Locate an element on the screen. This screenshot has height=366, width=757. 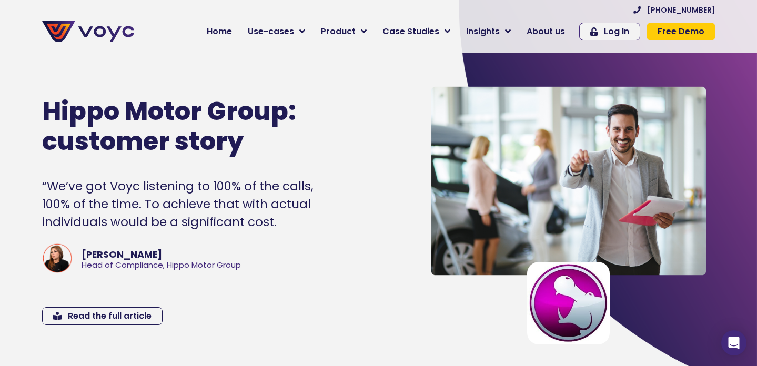
span: Insights is located at coordinates (483, 32).